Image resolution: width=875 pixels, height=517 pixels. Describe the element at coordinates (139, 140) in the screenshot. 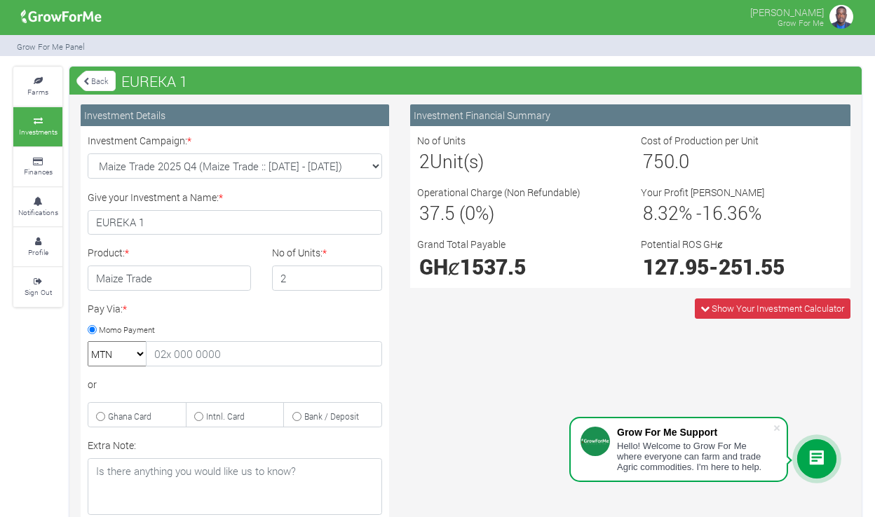

I see `label: Investment Campaign:` at that location.